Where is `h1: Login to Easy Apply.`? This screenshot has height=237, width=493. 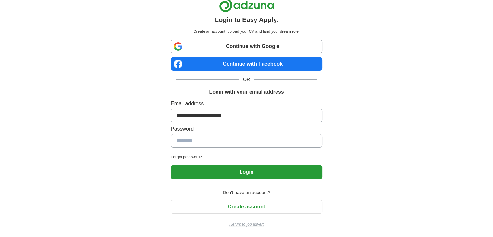 h1: Login to Easy Apply. is located at coordinates (247, 20).